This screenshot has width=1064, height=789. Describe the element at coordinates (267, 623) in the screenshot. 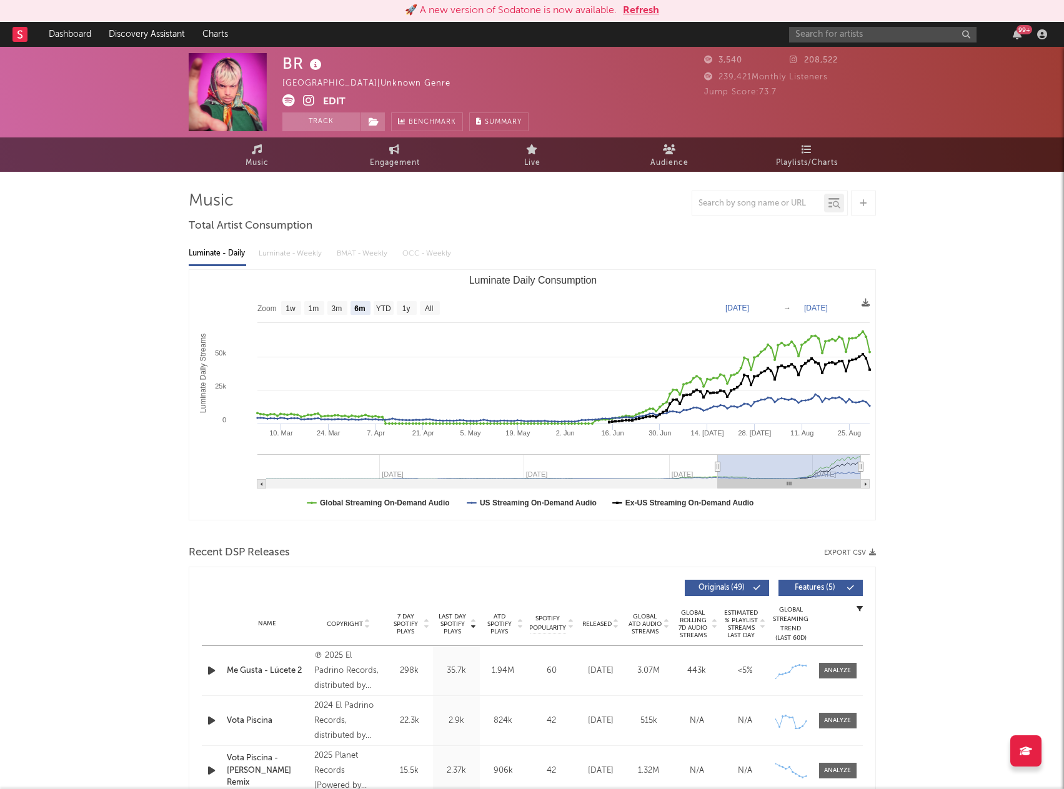

I see `div: Name` at that location.